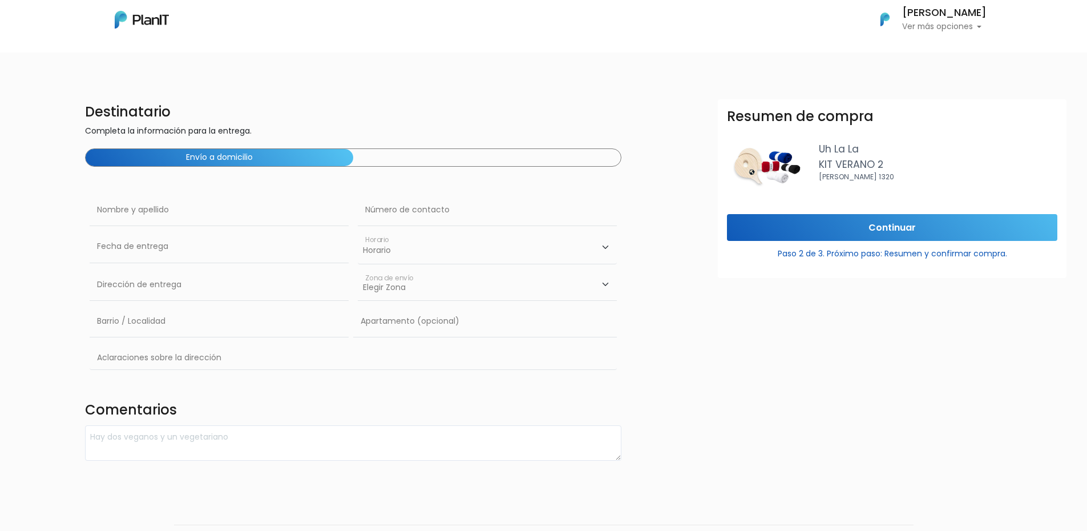 Image resolution: width=1087 pixels, height=531 pixels. What do you see at coordinates (353, 411) in the screenshot?
I see `h4: Comentarios` at bounding box center [353, 411].